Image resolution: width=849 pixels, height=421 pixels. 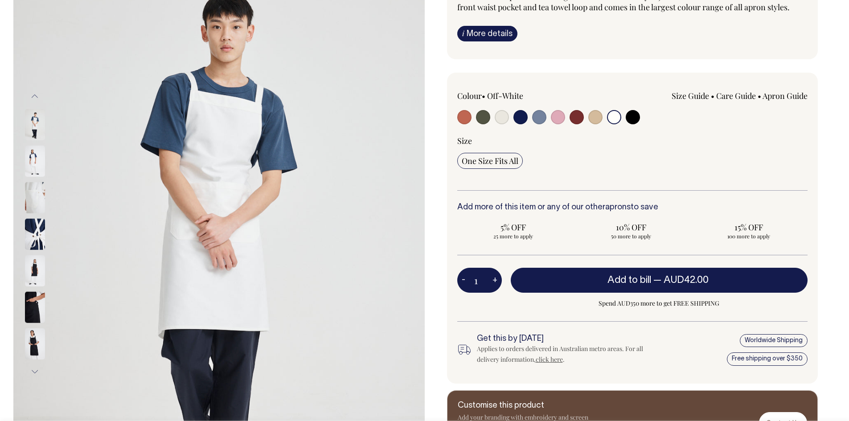 I want to click on a: click here, so click(x=549, y=359).